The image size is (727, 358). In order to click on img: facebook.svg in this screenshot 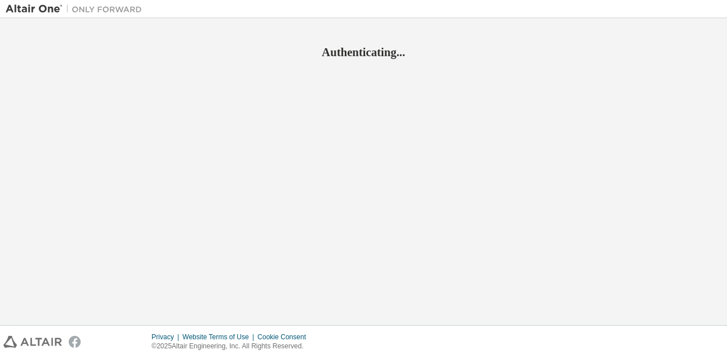, I will do `click(74, 342)`.